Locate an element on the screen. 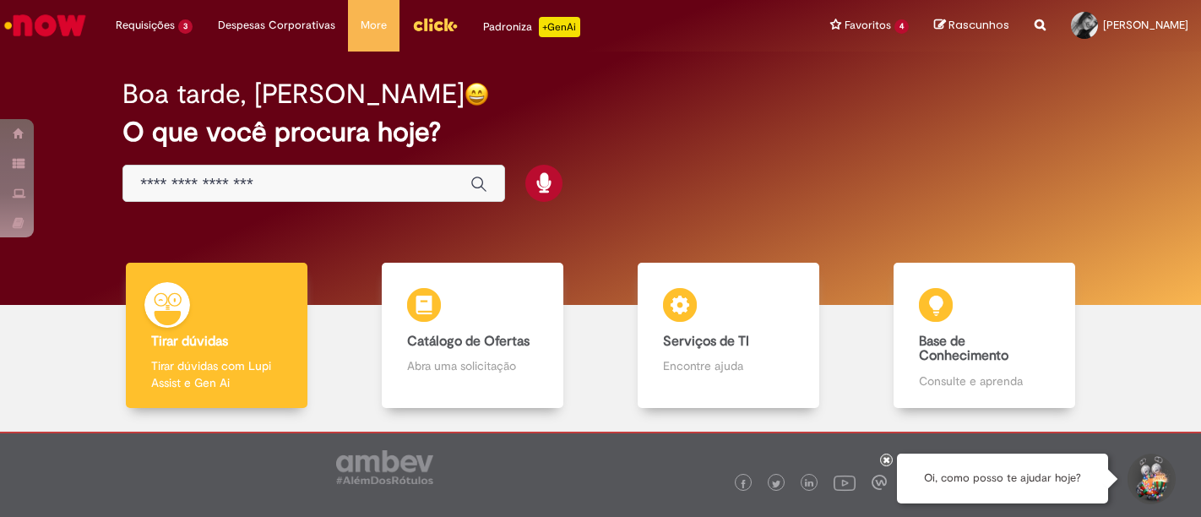  button: Iniciar Conversa de Suporte is located at coordinates (1151, 479).